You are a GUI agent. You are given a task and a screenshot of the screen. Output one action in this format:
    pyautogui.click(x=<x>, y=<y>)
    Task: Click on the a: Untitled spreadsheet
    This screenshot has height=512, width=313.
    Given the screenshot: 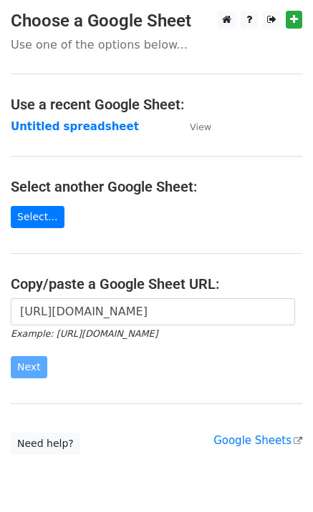 What is the action you would take?
    pyautogui.click(x=74, y=127)
    